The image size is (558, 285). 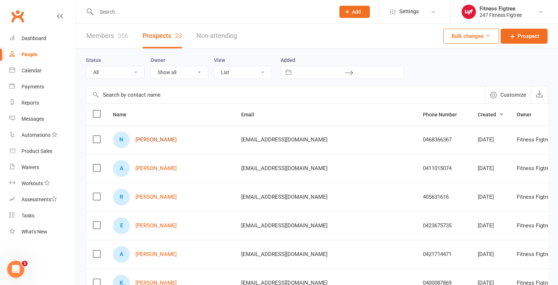 I want to click on a: Messages, so click(x=42, y=119).